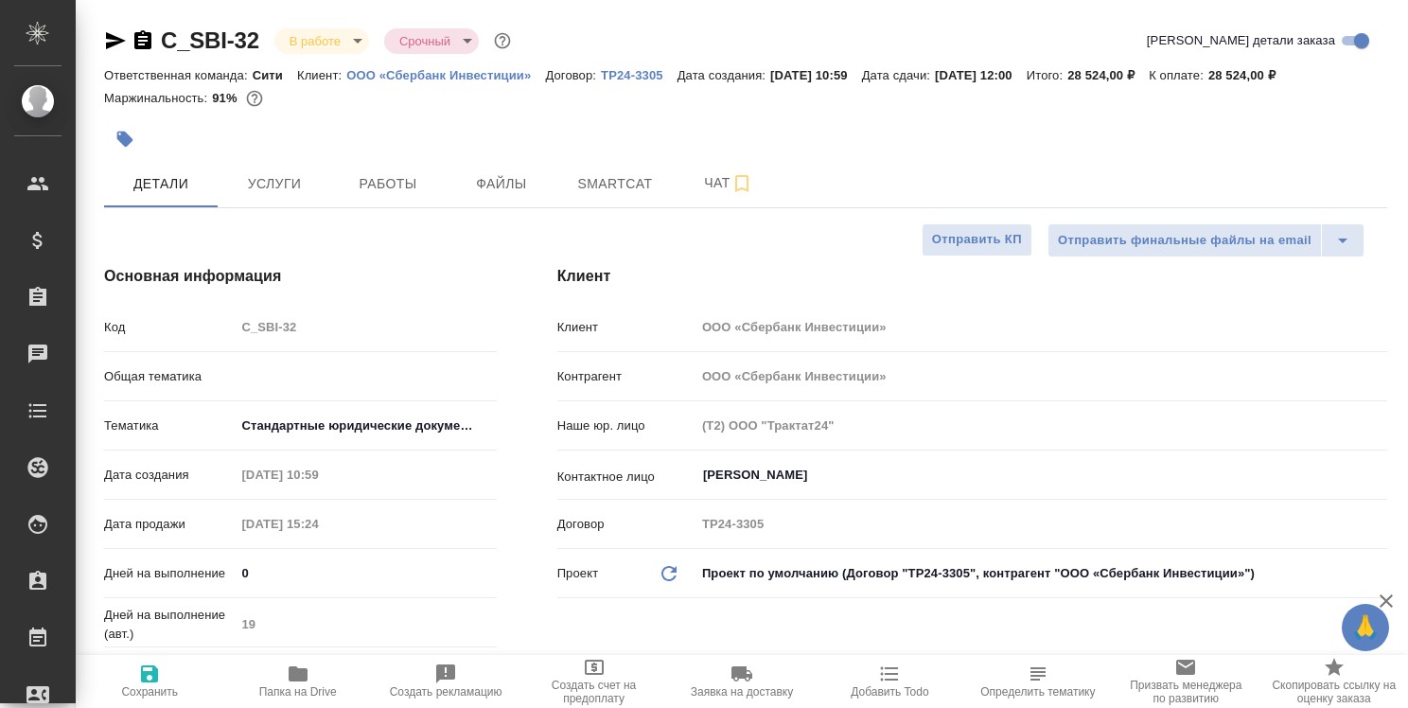 The height and width of the screenshot is (708, 1408). Describe the element at coordinates (502, 41) in the screenshot. I see `button: Доп статусы указывают на важность/срочность заказа` at that location.